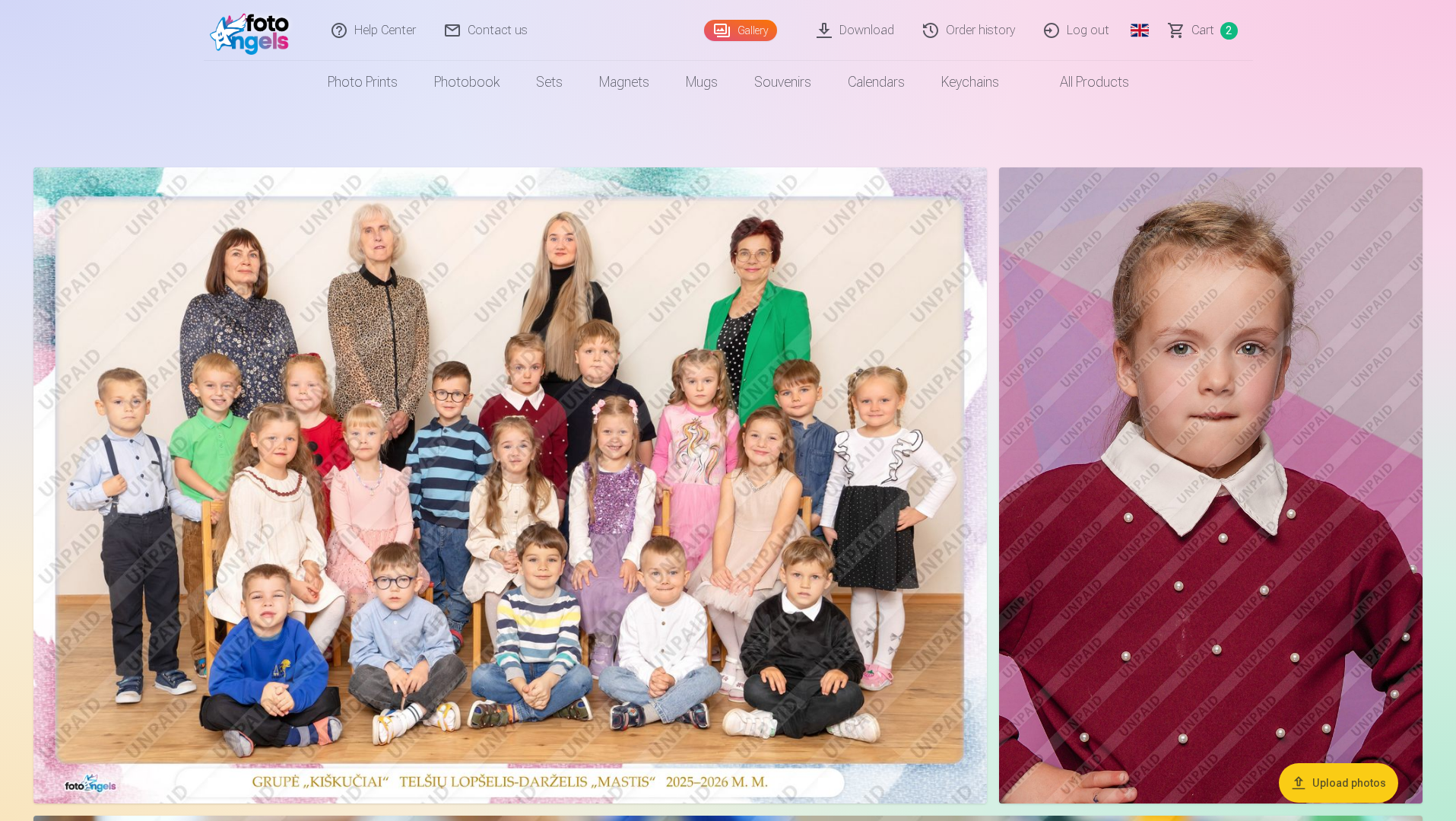 This screenshot has height=821, width=1456. Describe the element at coordinates (363, 82) in the screenshot. I see `a: Photo prints` at that location.